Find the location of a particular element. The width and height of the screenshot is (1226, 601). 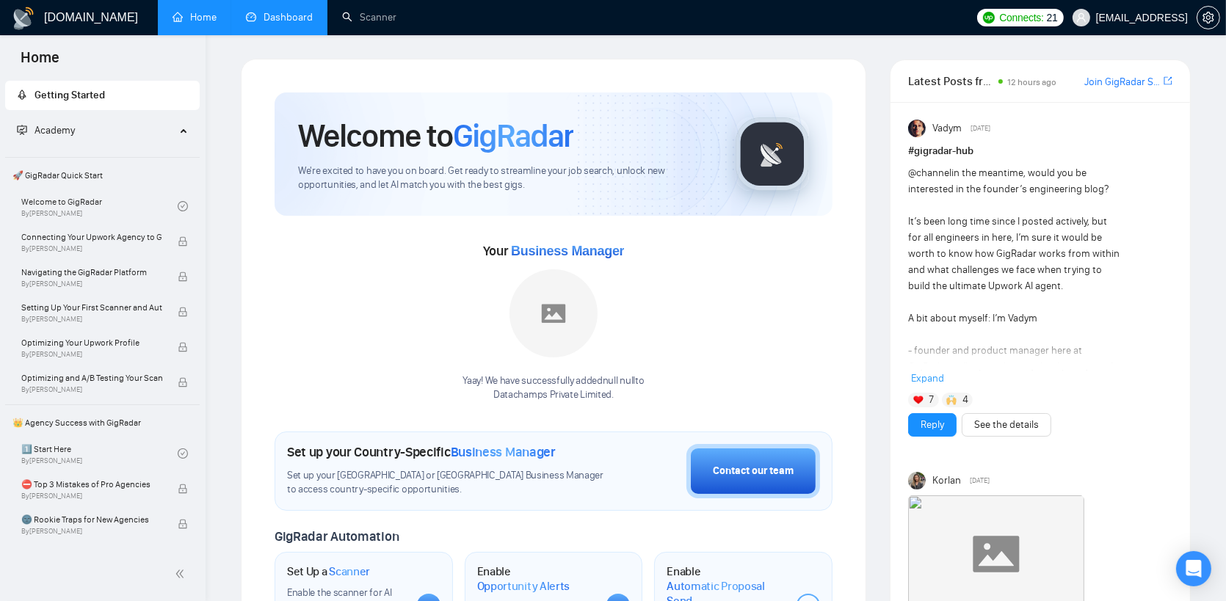

span: Getting Started is located at coordinates (70, 95).